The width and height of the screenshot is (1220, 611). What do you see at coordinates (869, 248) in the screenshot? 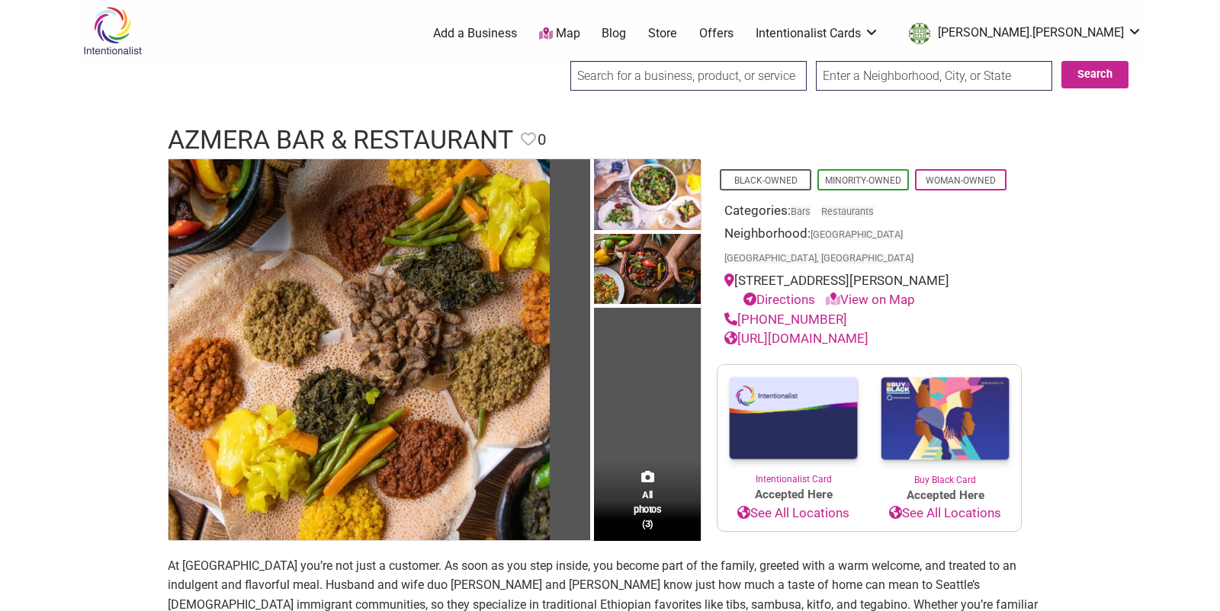
I see `div: Neighborhood:` at bounding box center [869, 248].